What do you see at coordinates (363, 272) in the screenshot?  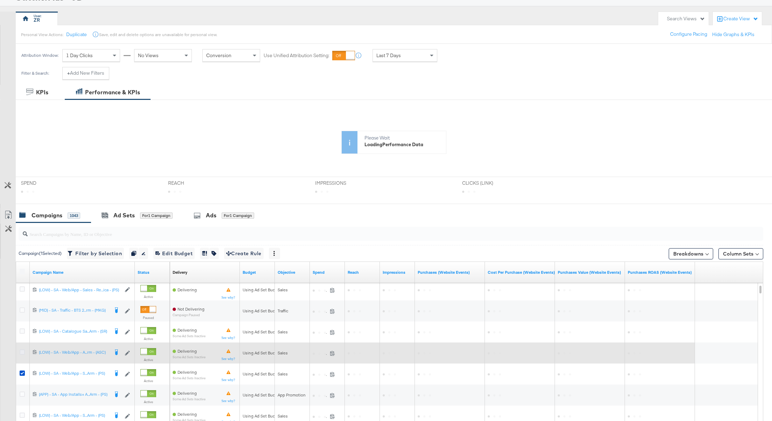 I see `a: The number of people your ad was served to.` at bounding box center [363, 272].